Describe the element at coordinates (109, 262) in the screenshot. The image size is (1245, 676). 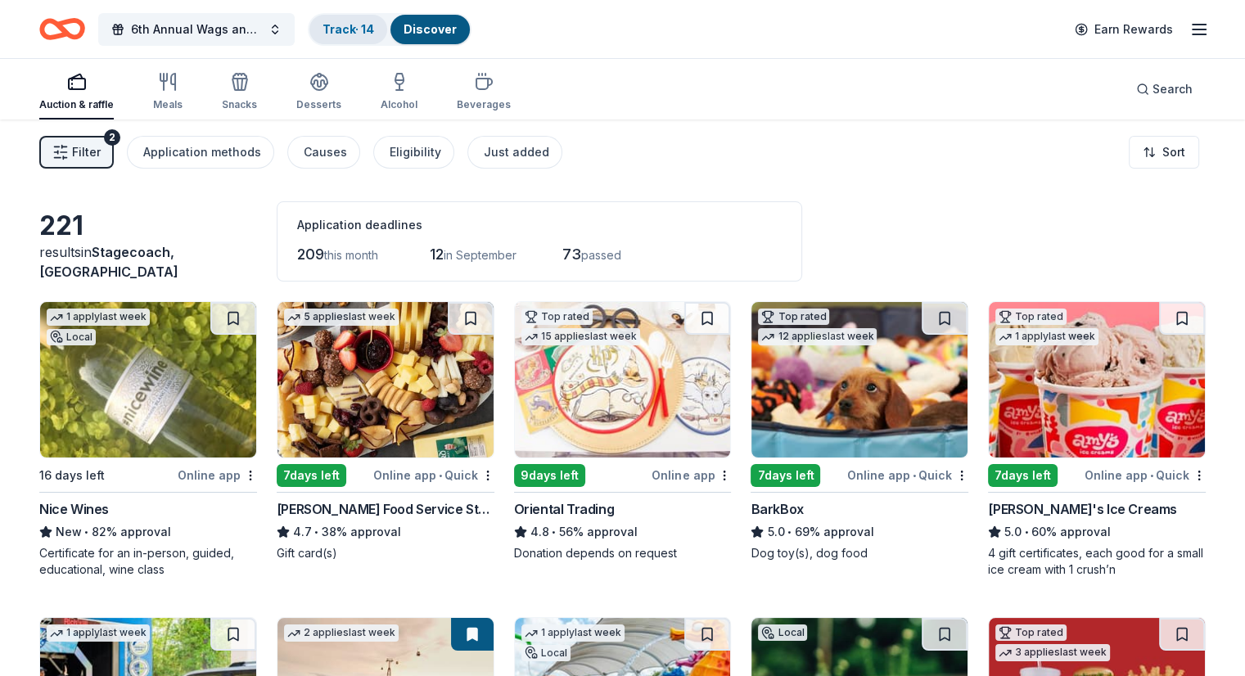
I see `span: in` at that location.